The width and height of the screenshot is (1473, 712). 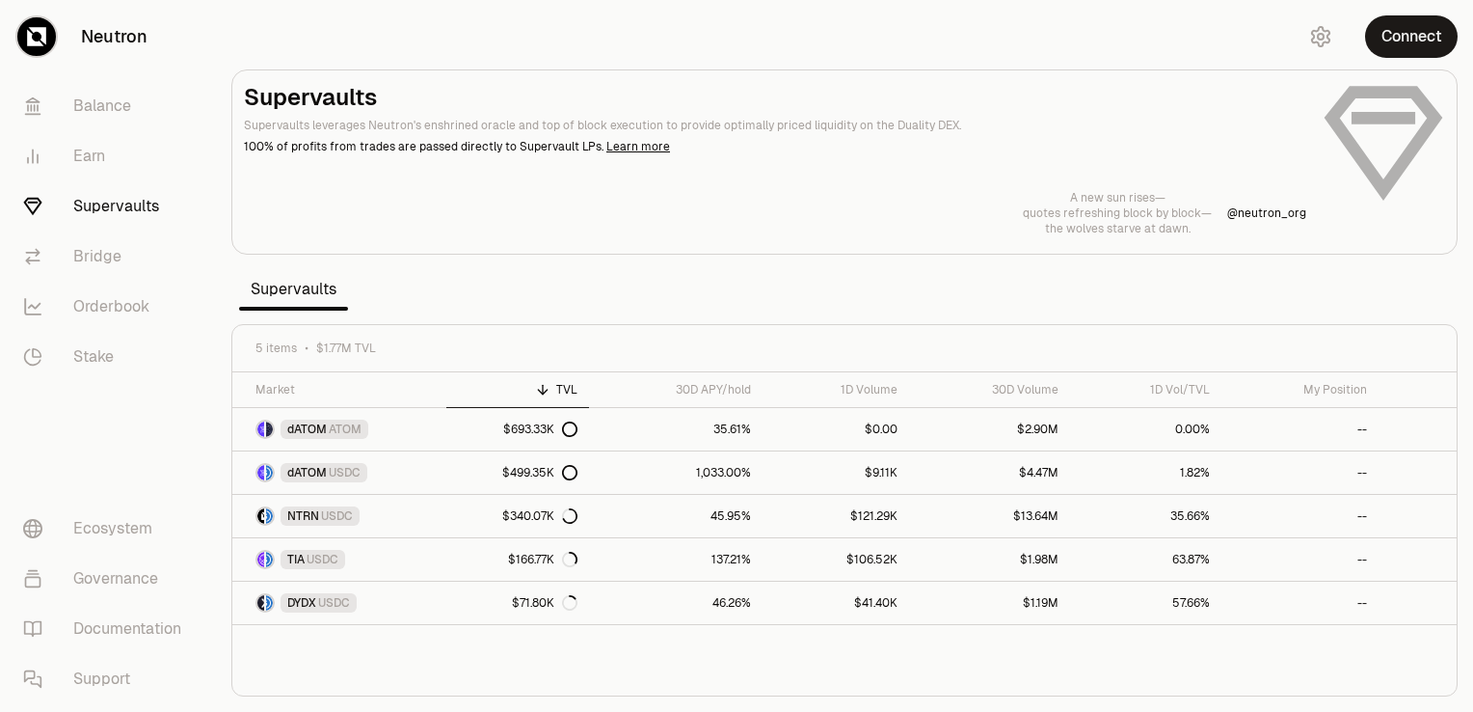 I want to click on a: $166.77K, so click(x=518, y=559).